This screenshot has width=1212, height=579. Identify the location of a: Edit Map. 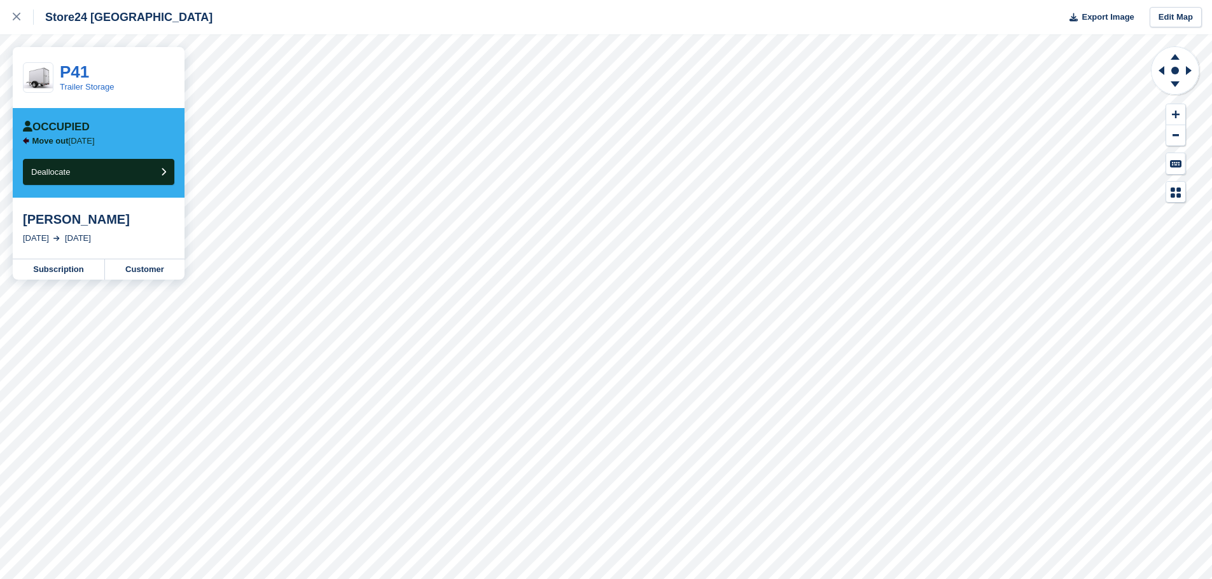
(1176, 17).